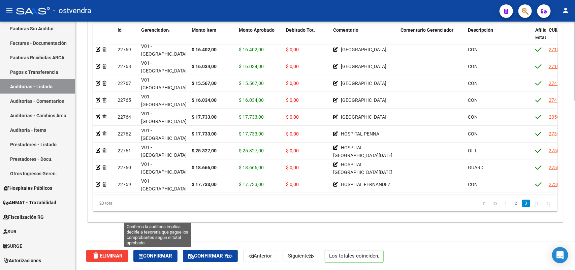 This screenshot has width=575, height=270. Describe the element at coordinates (251, 49) in the screenshot. I see `span: $ 16.402,00` at that location.